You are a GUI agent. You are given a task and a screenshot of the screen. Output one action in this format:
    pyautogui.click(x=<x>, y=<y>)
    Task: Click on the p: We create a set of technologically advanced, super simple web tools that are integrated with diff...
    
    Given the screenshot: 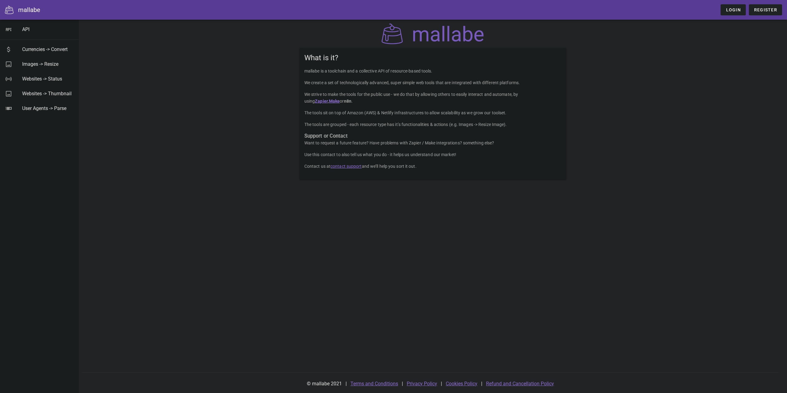 What is the action you would take?
    pyautogui.click(x=433, y=83)
    